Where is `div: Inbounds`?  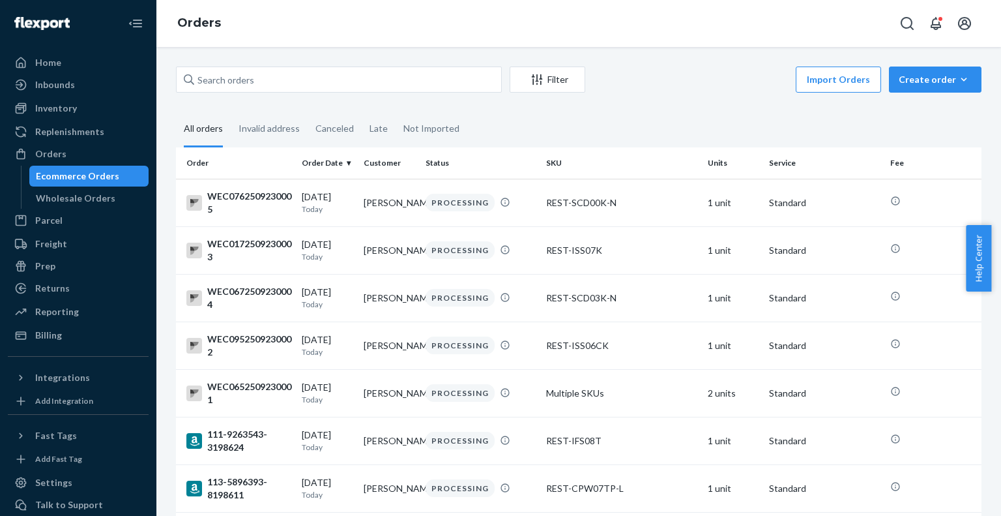
div: Inbounds is located at coordinates (55, 85).